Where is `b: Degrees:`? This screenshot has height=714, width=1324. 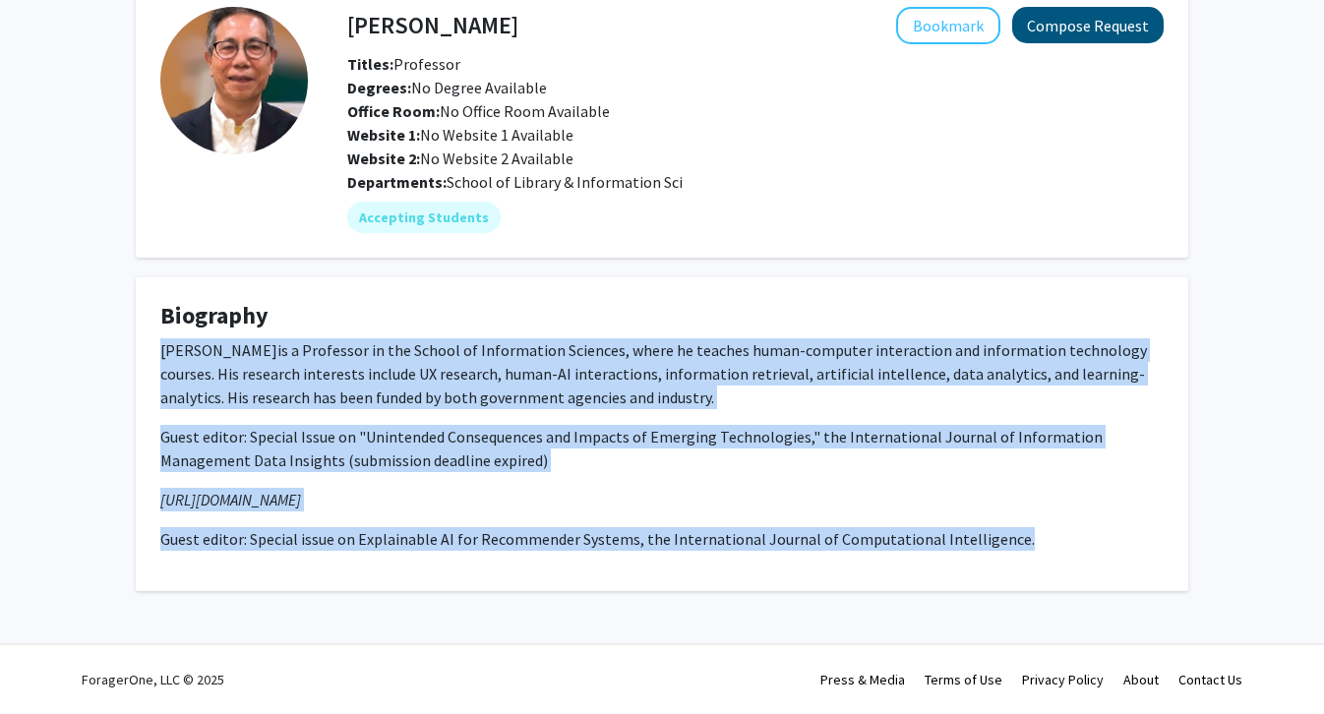 b: Degrees: is located at coordinates (379, 88).